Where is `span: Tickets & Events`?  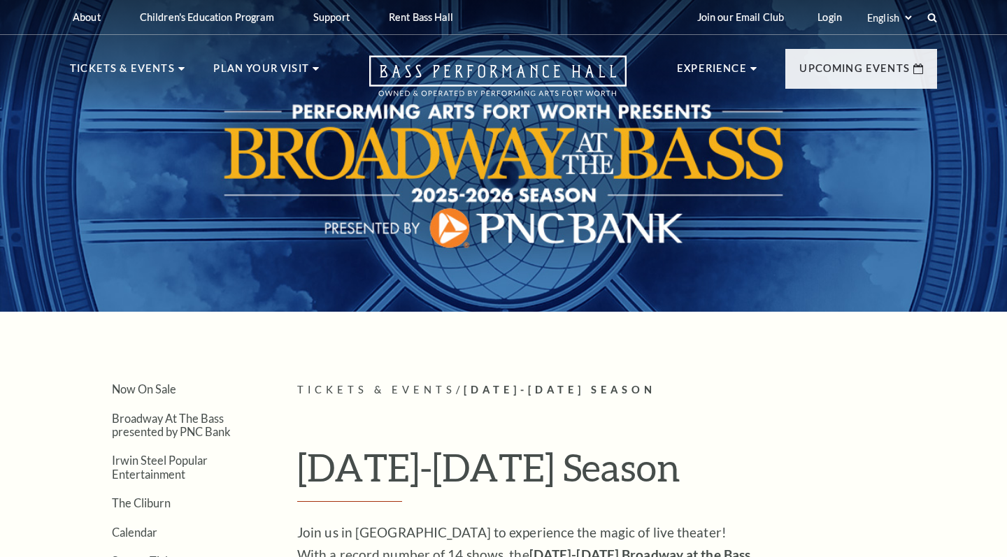 span: Tickets & Events is located at coordinates (376, 389).